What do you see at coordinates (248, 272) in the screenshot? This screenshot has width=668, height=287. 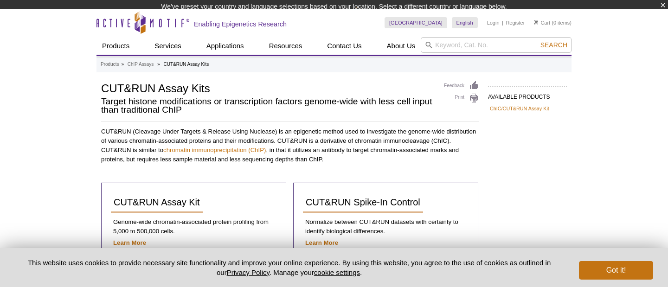 I see `a: Privacy Policy` at bounding box center [248, 272].